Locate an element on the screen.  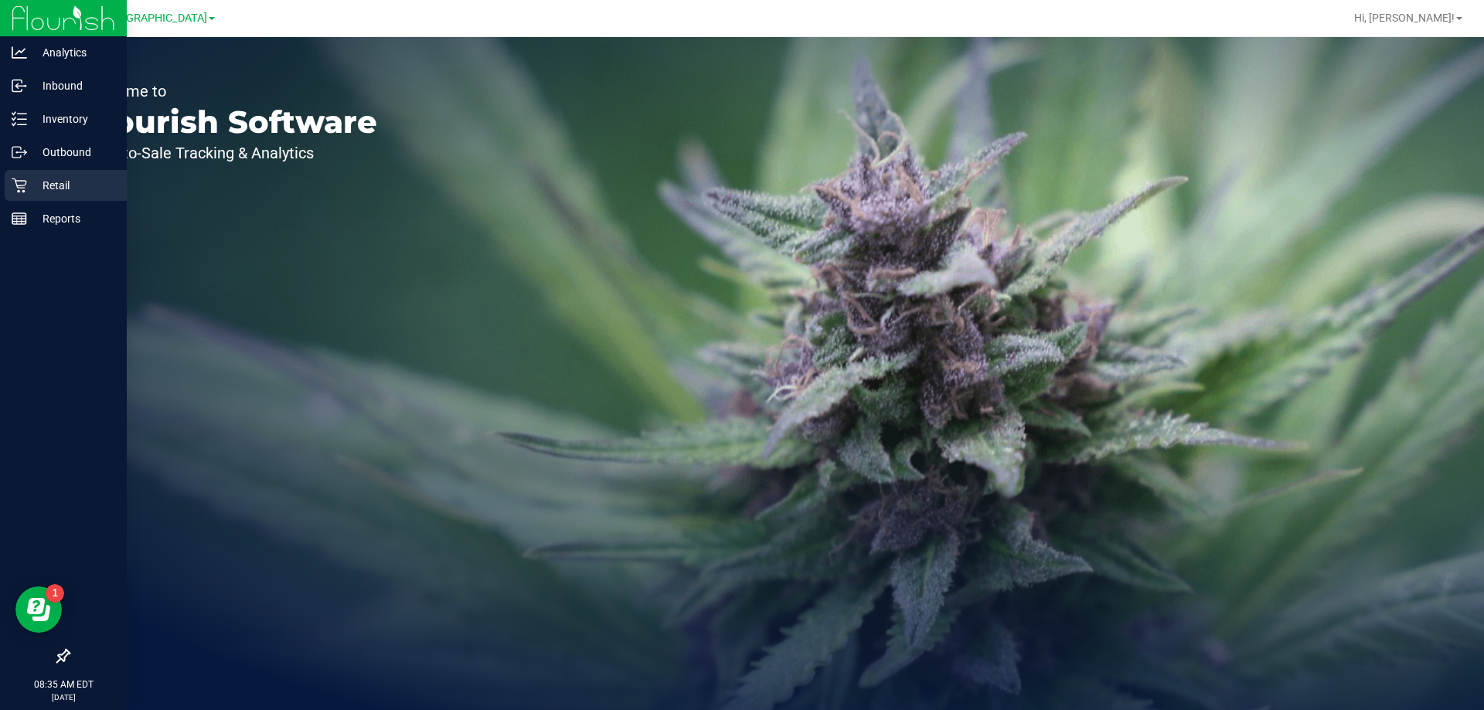
p: Inventory is located at coordinates (73, 119).